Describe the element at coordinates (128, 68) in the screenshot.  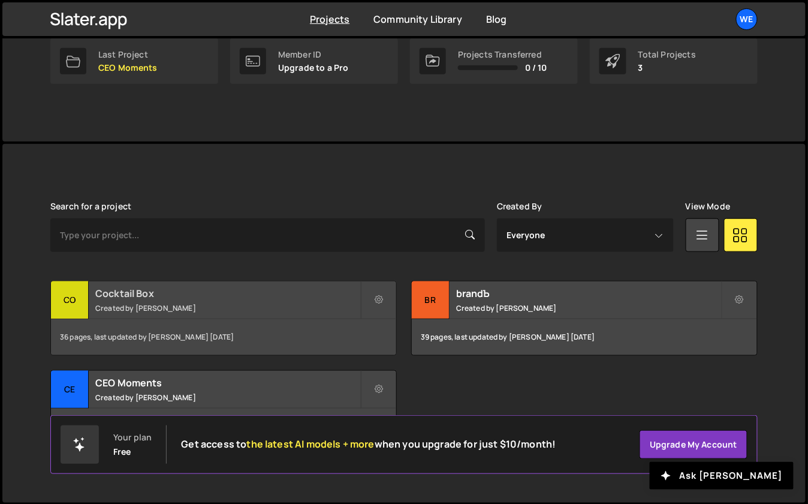
I see `p: CEO Moments` at that location.